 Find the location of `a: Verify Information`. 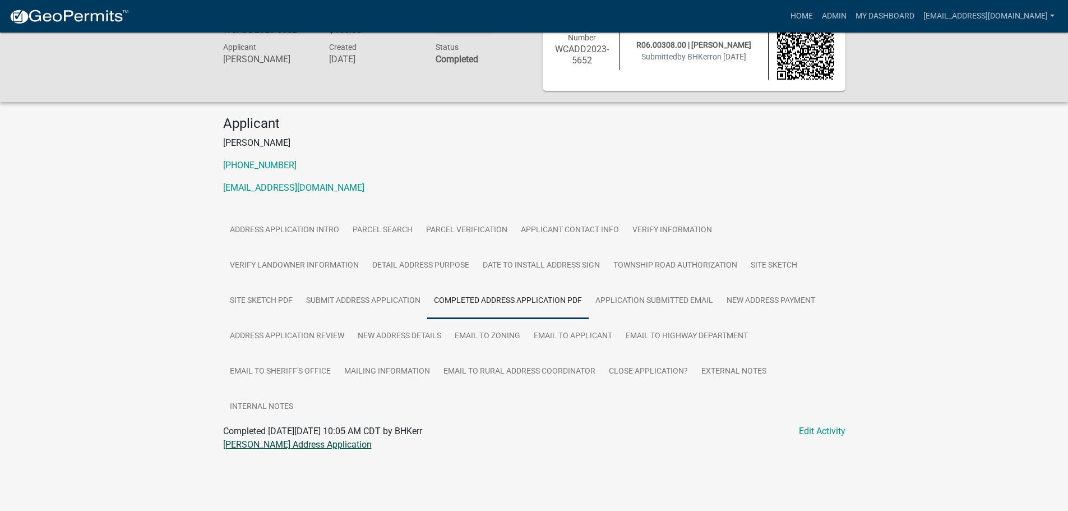

a: Verify Information is located at coordinates (672, 230).